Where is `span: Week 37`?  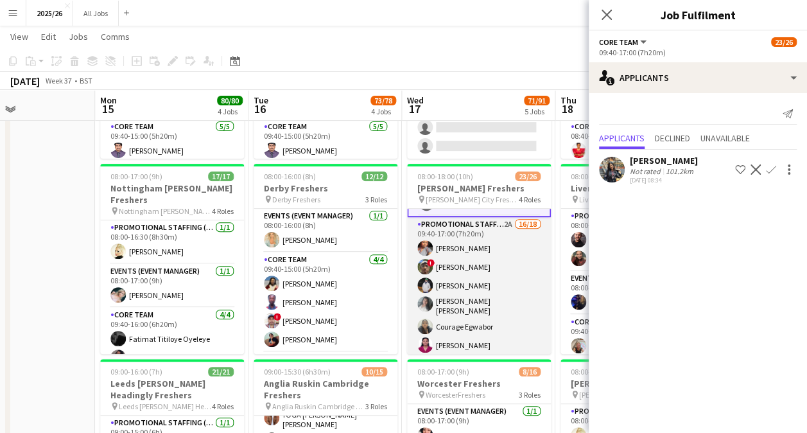
span: Week 37 is located at coordinates (58, 80).